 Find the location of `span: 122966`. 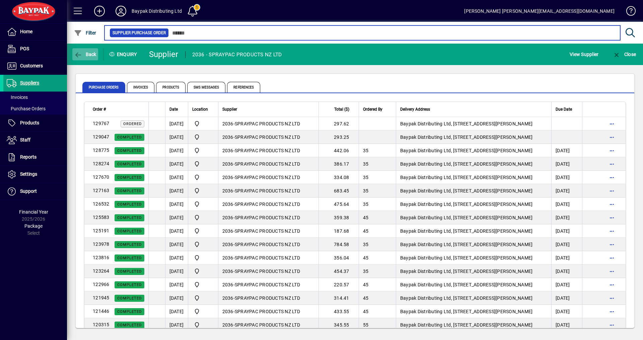

span: 122966 is located at coordinates (101, 284).